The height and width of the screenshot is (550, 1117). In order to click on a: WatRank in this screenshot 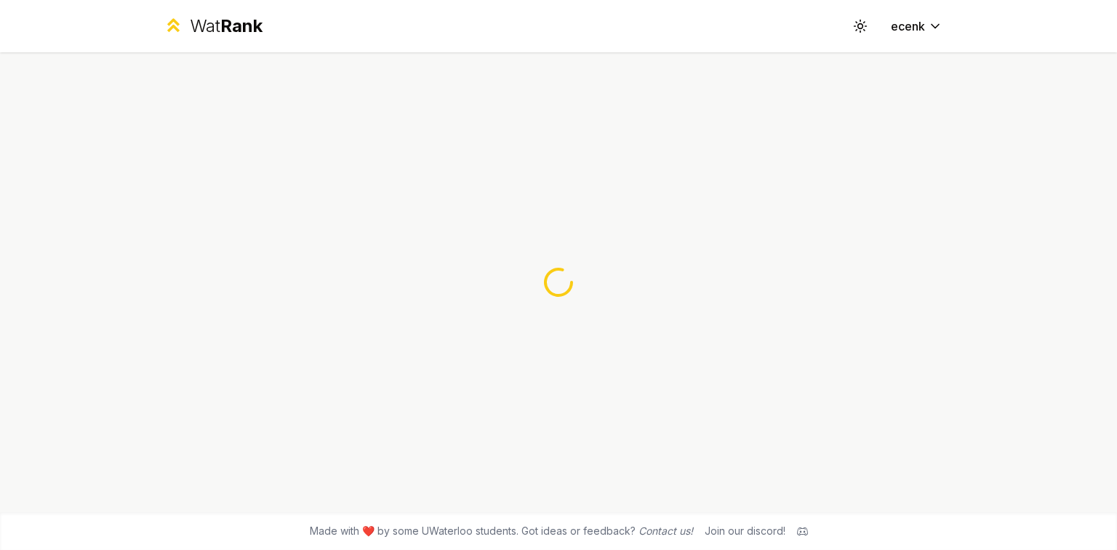, I will do `click(212, 26)`.